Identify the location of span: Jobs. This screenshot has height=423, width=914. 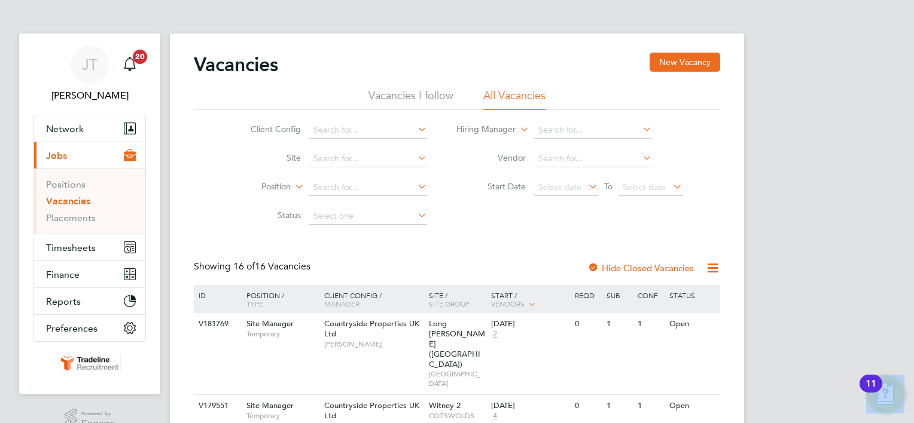
(56, 155).